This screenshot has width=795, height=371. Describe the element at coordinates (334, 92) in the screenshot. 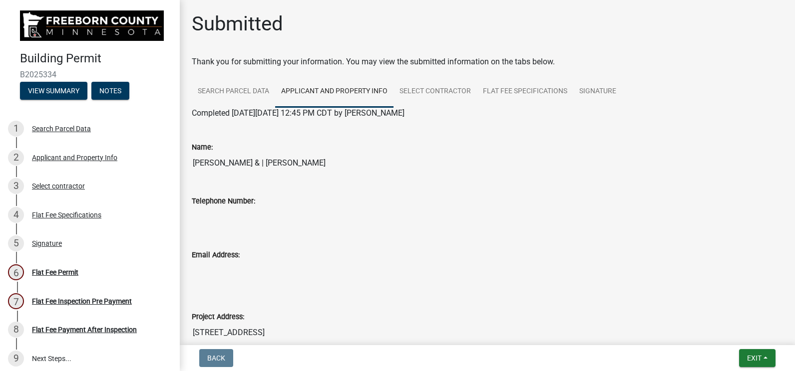

I see `a: Applicant and Property Info` at that location.